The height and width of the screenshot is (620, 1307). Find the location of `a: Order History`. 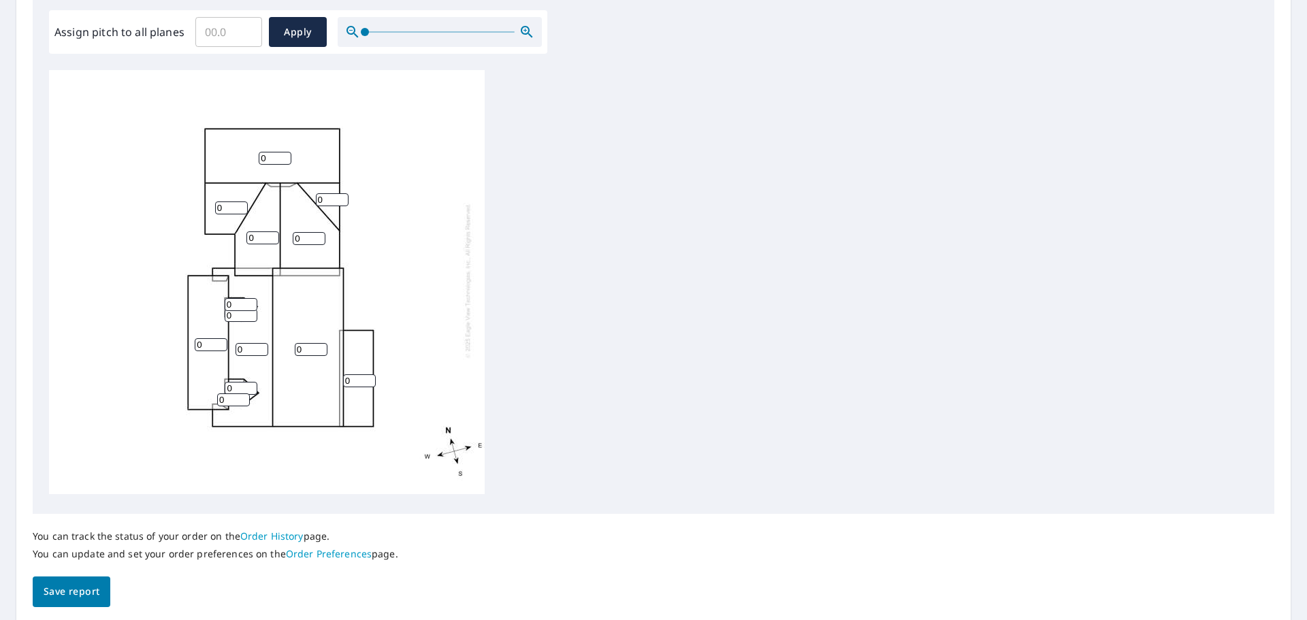

a: Order History is located at coordinates (272, 536).